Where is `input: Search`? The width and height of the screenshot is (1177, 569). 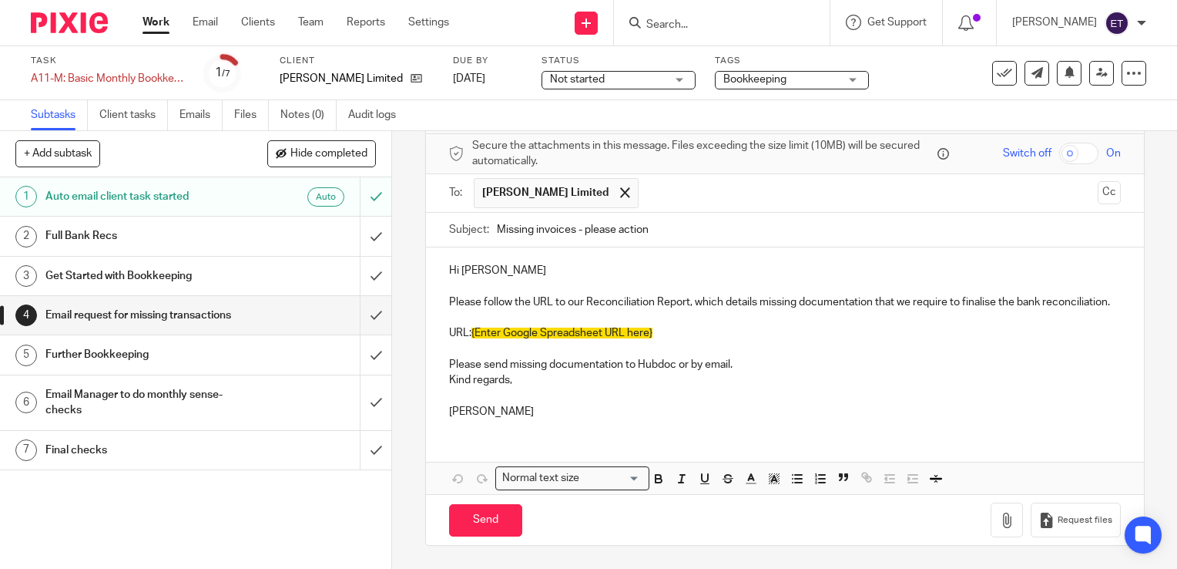
input: Search is located at coordinates (714, 25).